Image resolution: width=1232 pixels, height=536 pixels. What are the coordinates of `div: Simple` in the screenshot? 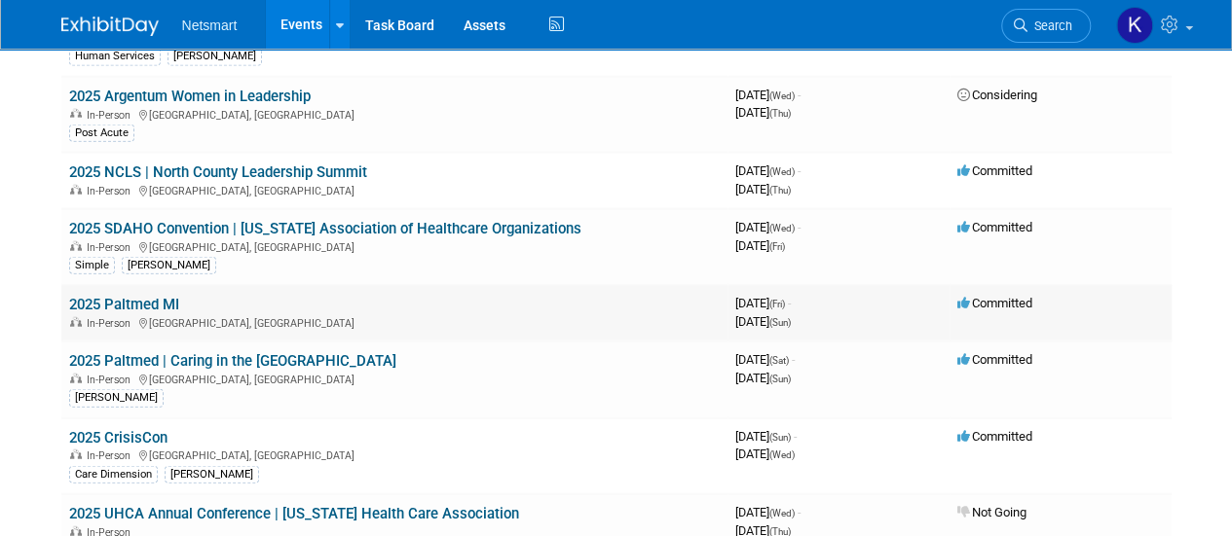 It's located at (92, 266).